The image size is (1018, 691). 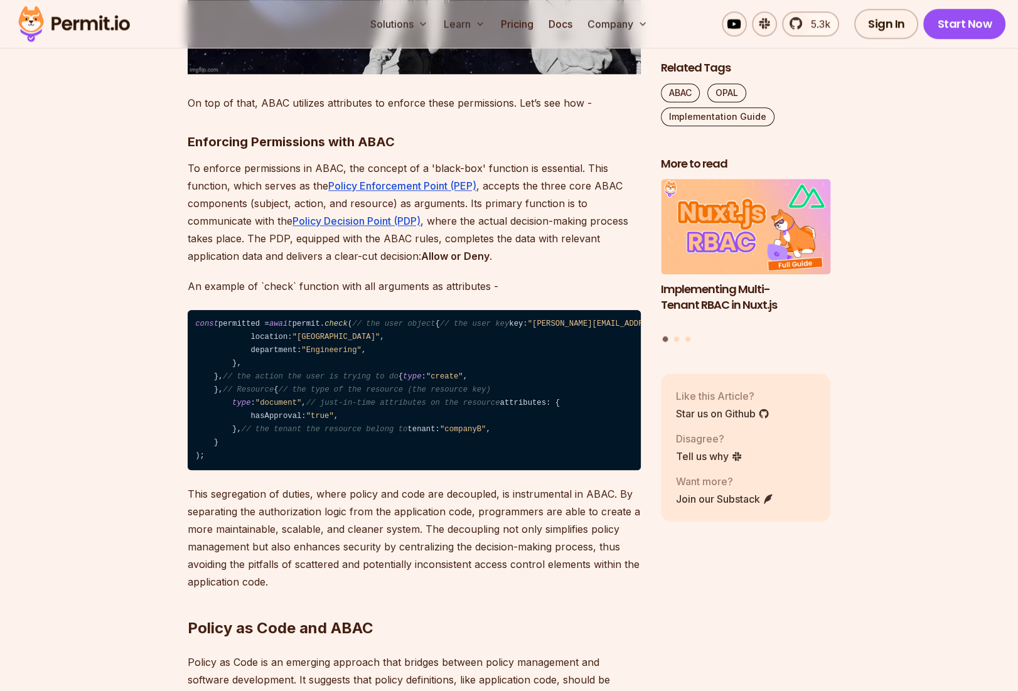 What do you see at coordinates (310, 377) in the screenshot?
I see `span: // the action the user is trying to do` at bounding box center [310, 377].